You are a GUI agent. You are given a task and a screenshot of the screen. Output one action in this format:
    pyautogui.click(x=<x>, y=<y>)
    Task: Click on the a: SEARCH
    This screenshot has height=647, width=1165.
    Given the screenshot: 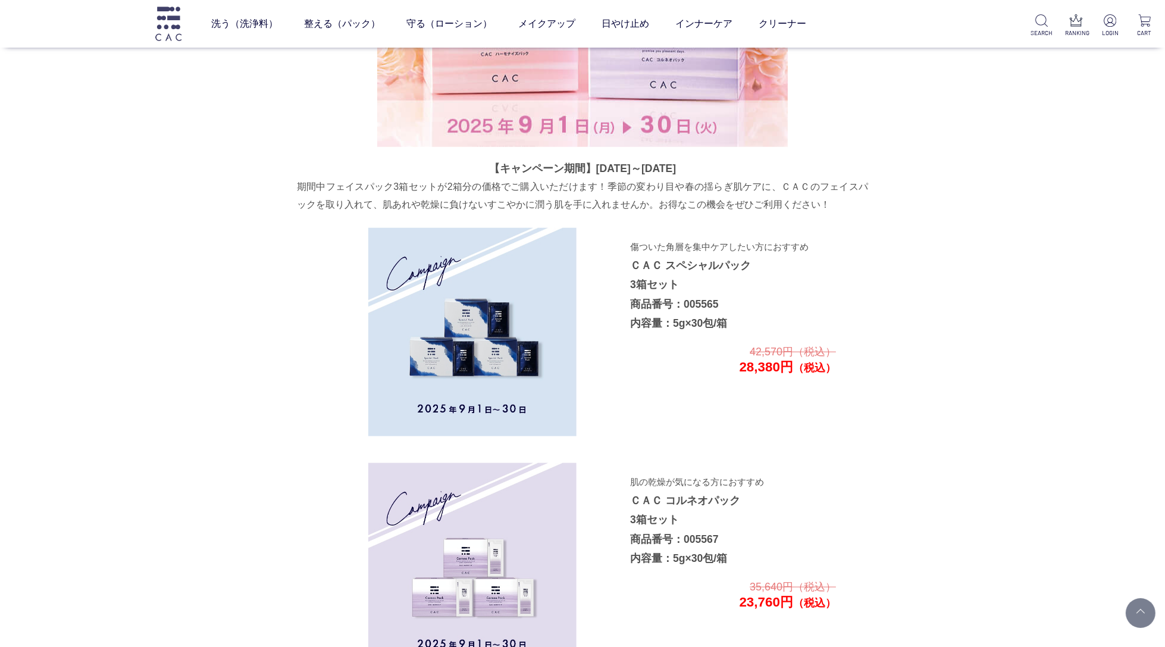 What is the action you would take?
    pyautogui.click(x=1042, y=26)
    